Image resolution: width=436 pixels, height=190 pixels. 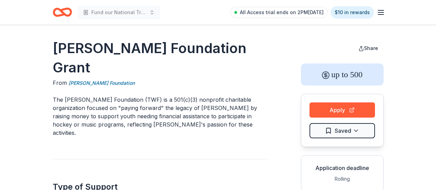 What do you see at coordinates (342, 110) in the screenshot?
I see `button: Apply` at bounding box center [342, 110].